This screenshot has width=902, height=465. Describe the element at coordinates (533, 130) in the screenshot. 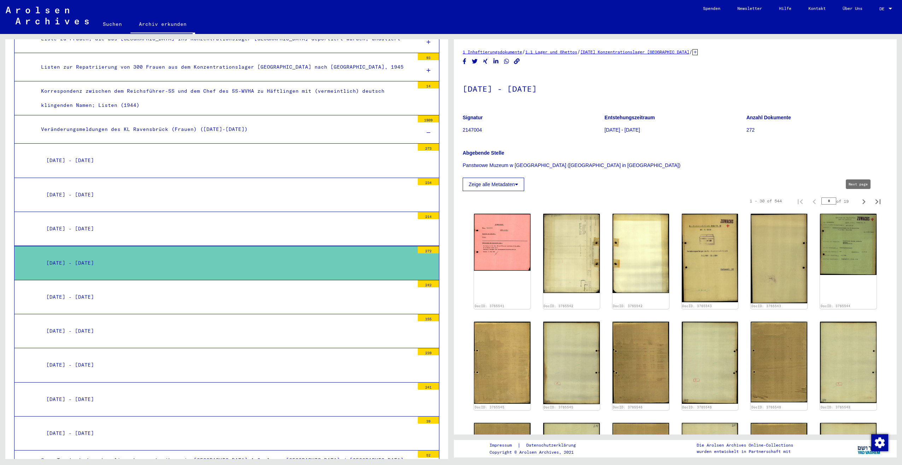

I see `p: 2147004` at that location.